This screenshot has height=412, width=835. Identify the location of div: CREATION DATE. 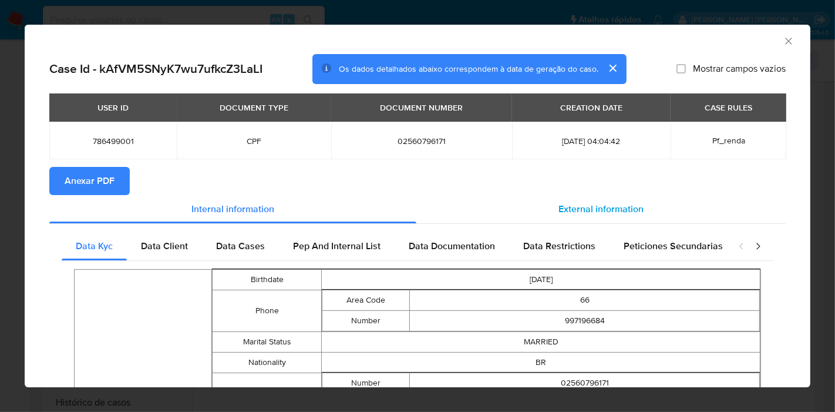
(591, 107).